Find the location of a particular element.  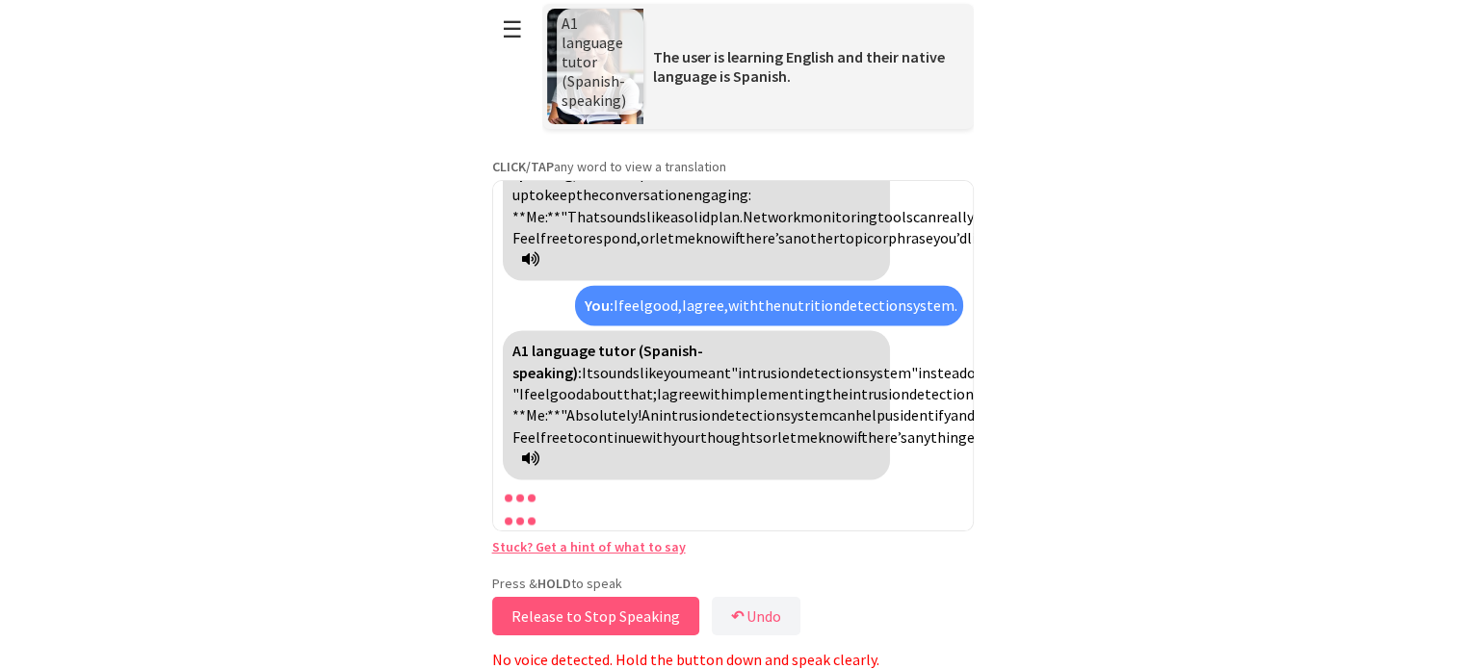

span: topic is located at coordinates (856, 238).